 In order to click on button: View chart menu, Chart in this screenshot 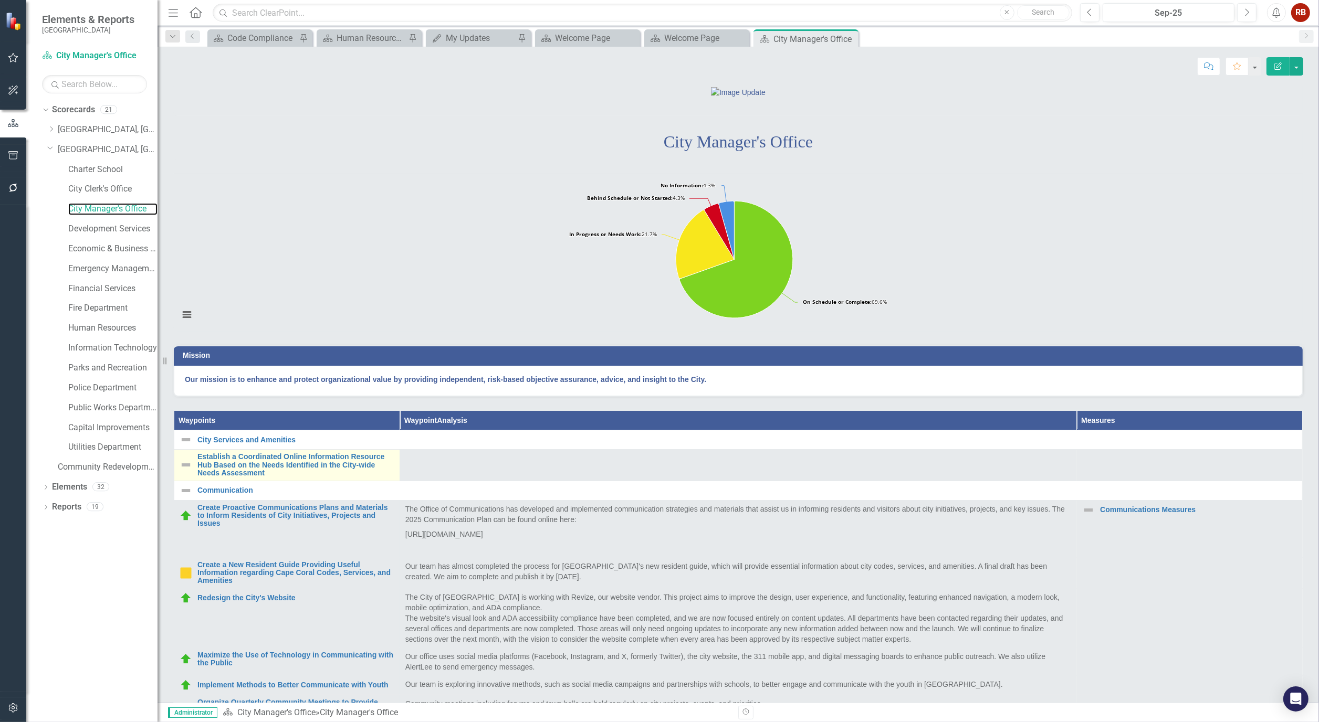, I will do `click(187, 315)`.